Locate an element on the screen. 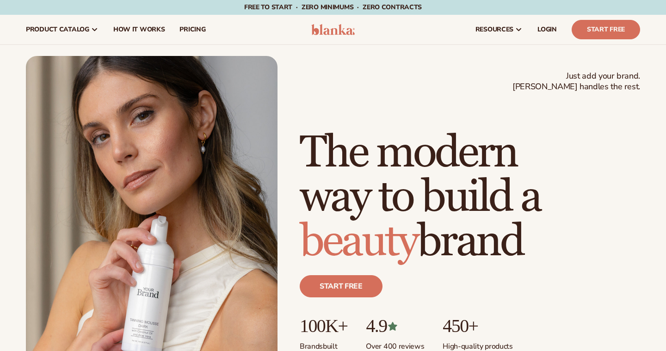 The height and width of the screenshot is (351, 666). span: beauty is located at coordinates (358, 241).